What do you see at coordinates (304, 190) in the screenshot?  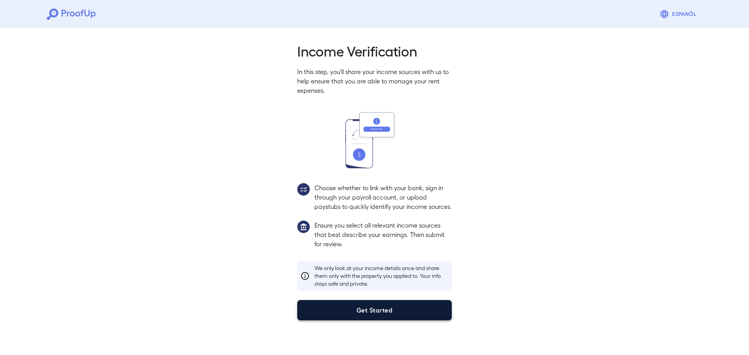 I see `img: group2.svg` at bounding box center [304, 190].